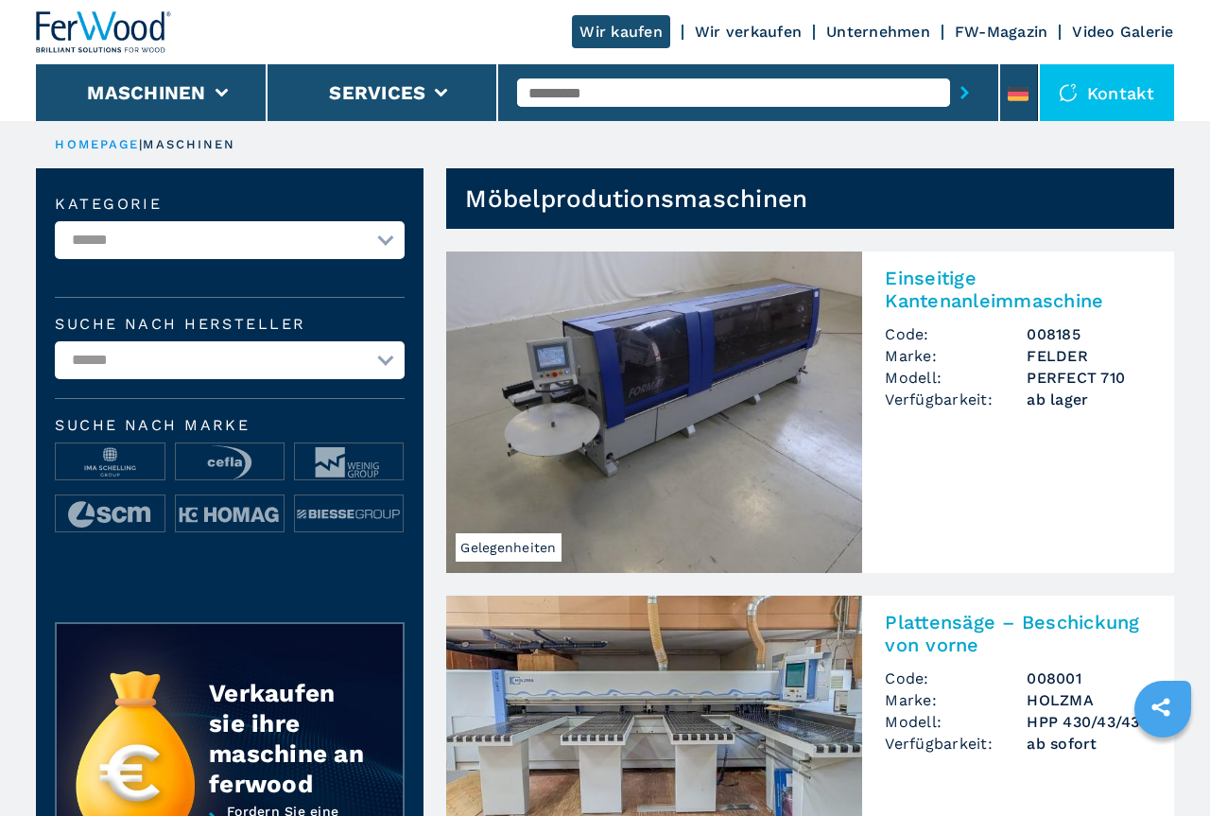 This screenshot has width=1210, height=816. Describe the element at coordinates (654, 412) in the screenshot. I see `img: Einseitige Kantenanleimmaschine FELDER PERFECT 710` at that location.